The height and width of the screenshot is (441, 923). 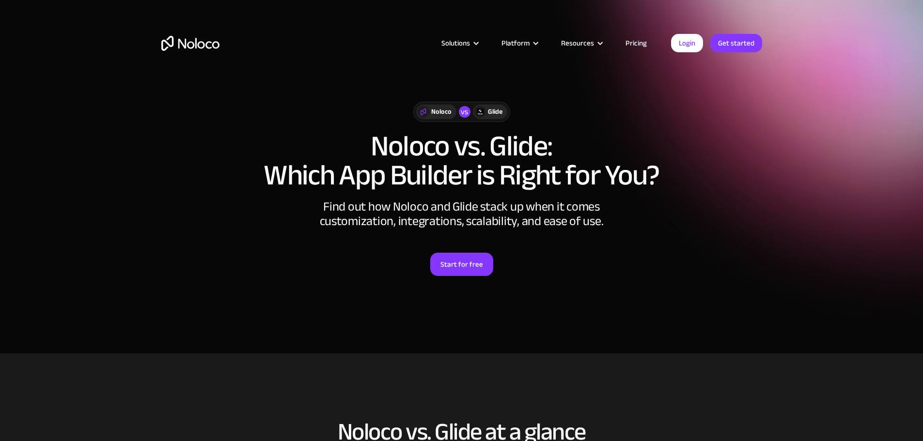 What do you see at coordinates (462, 264) in the screenshot?
I see `a: Start for free` at bounding box center [462, 264].